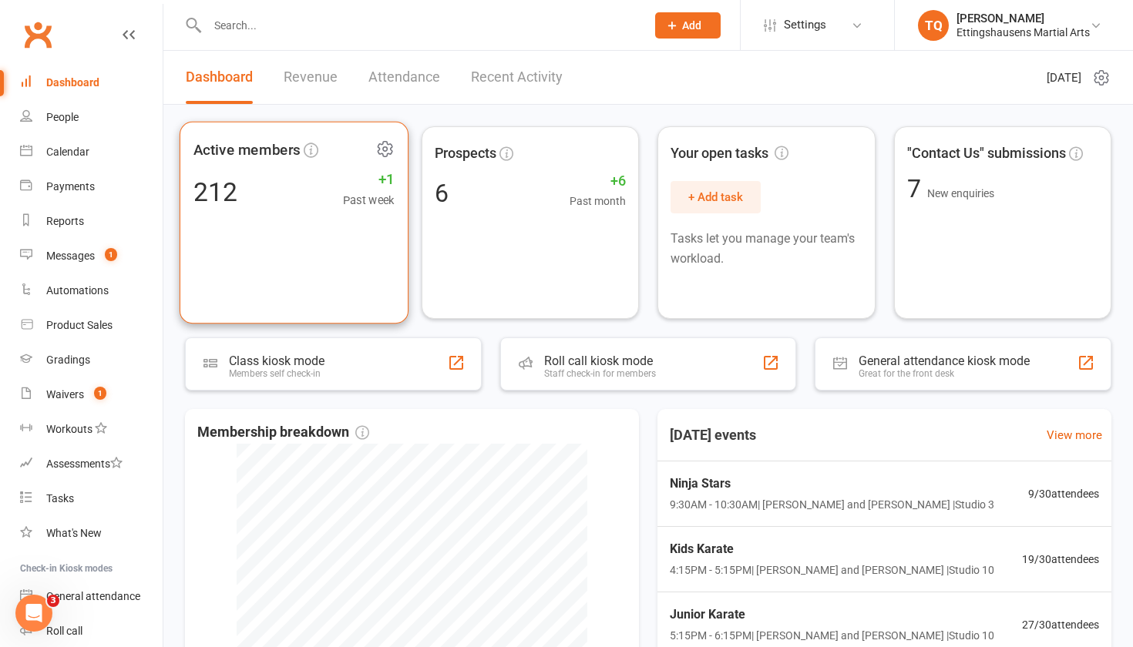 The height and width of the screenshot is (647, 1133). What do you see at coordinates (599, 374) in the screenshot?
I see `div: Staff check-in for members` at bounding box center [599, 374].